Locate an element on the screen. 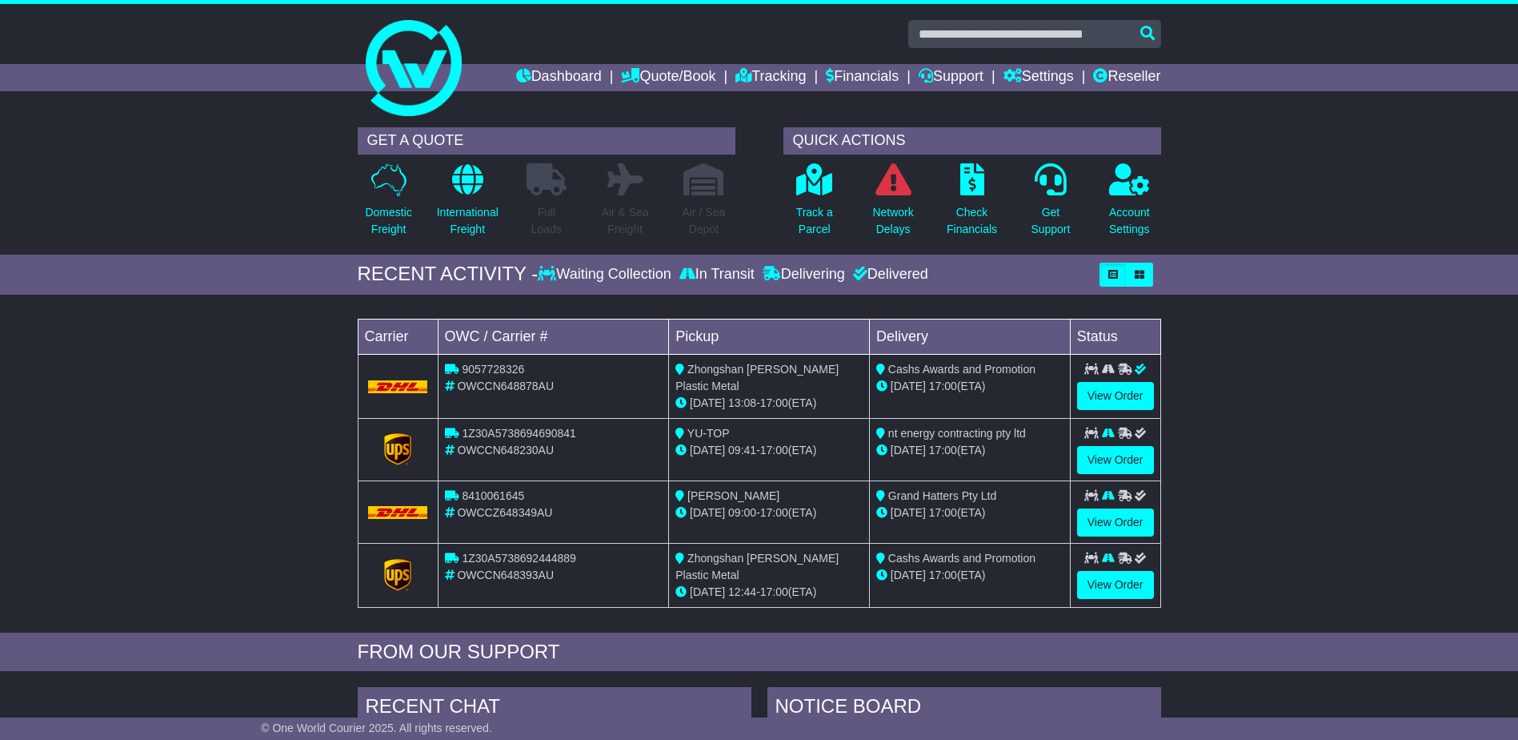 The image size is (1518, 740). td: Delivery is located at coordinates (969, 336).